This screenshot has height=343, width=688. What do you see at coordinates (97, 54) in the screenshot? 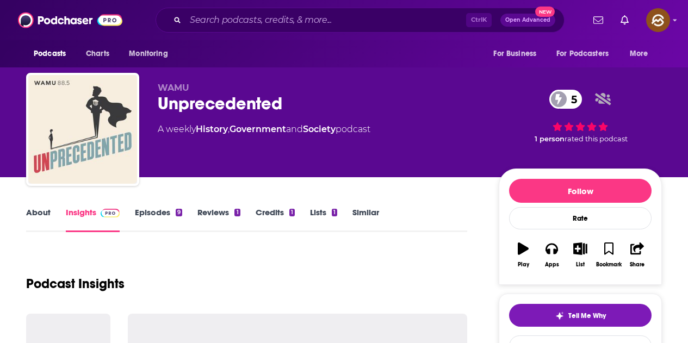
I see `a: Charts` at bounding box center [97, 54].